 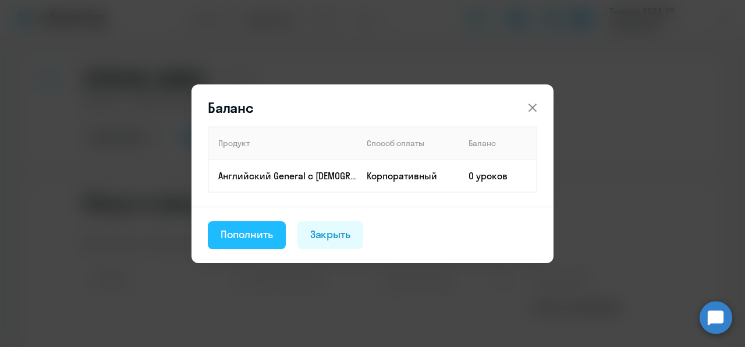 What do you see at coordinates (372, 108) in the screenshot?
I see `header: Баланс` at bounding box center [372, 108].